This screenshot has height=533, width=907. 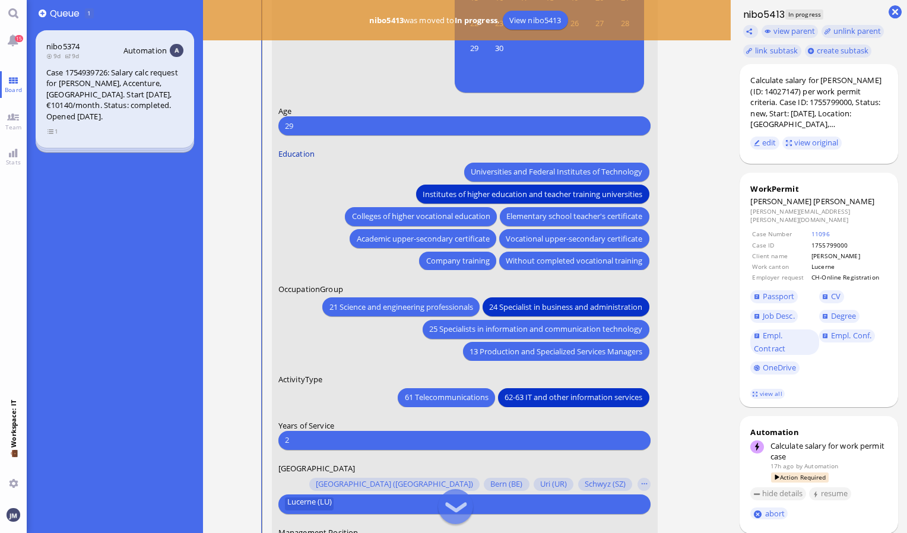 I want to click on span: Empl. Conf., so click(x=852, y=336).